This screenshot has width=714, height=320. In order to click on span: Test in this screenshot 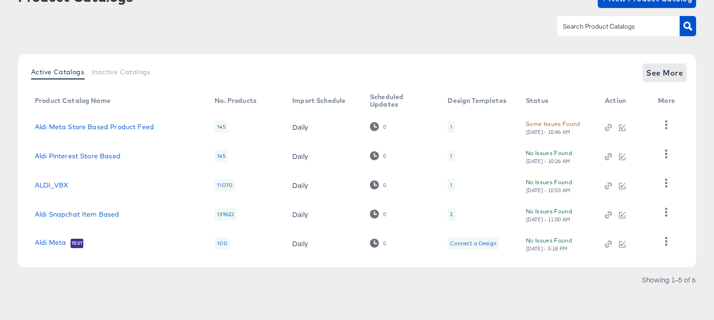, I will do `click(77, 244)`.